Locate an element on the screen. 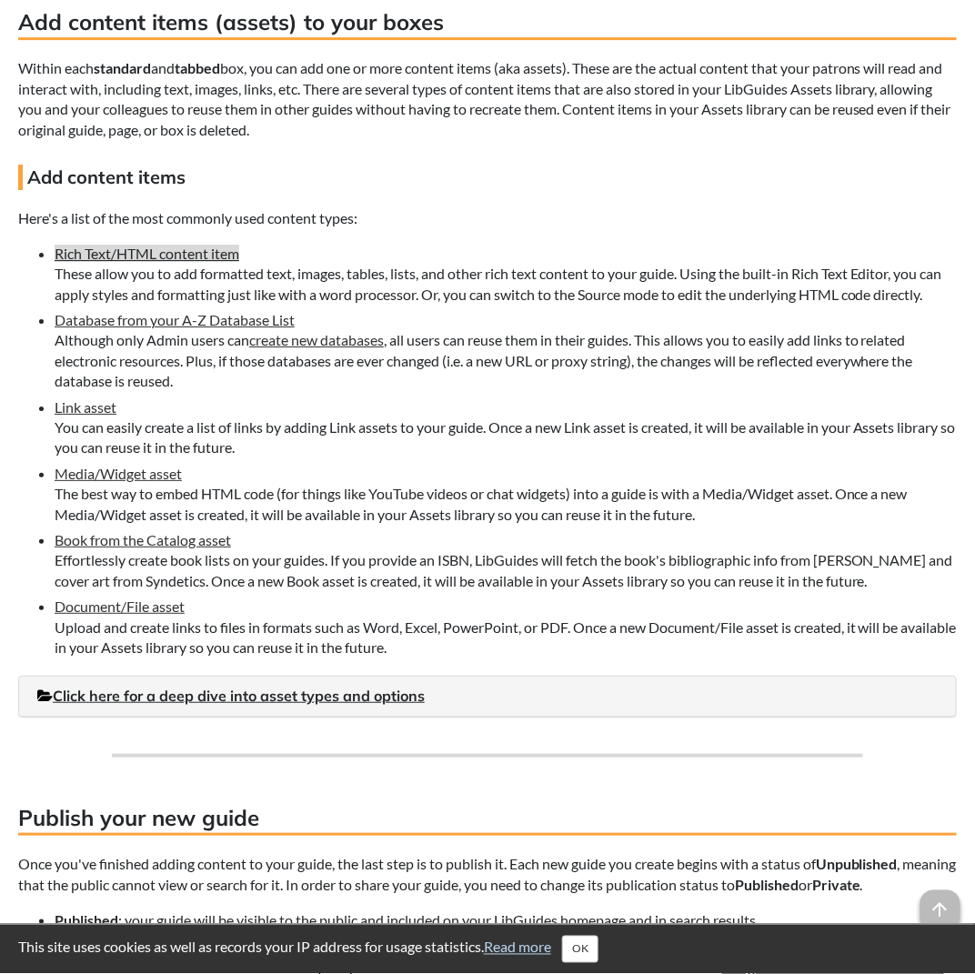 The height and width of the screenshot is (974, 975). li: The best way to embed HTML code (for things like YouTube videos or chat widgets) into a guide is ... is located at coordinates (506, 494).